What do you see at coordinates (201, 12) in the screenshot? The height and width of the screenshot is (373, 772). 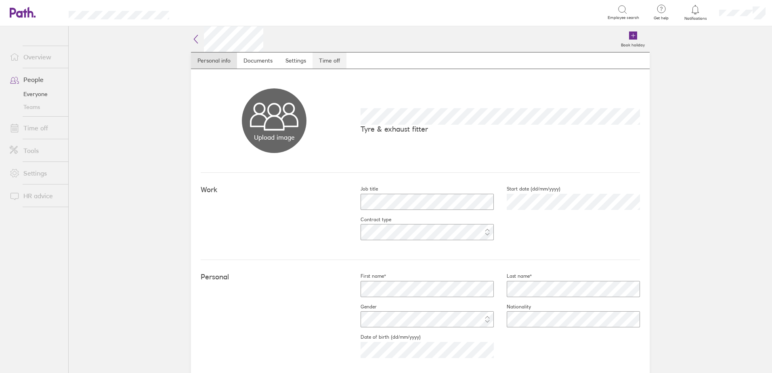 I see `div: Search` at bounding box center [201, 12].